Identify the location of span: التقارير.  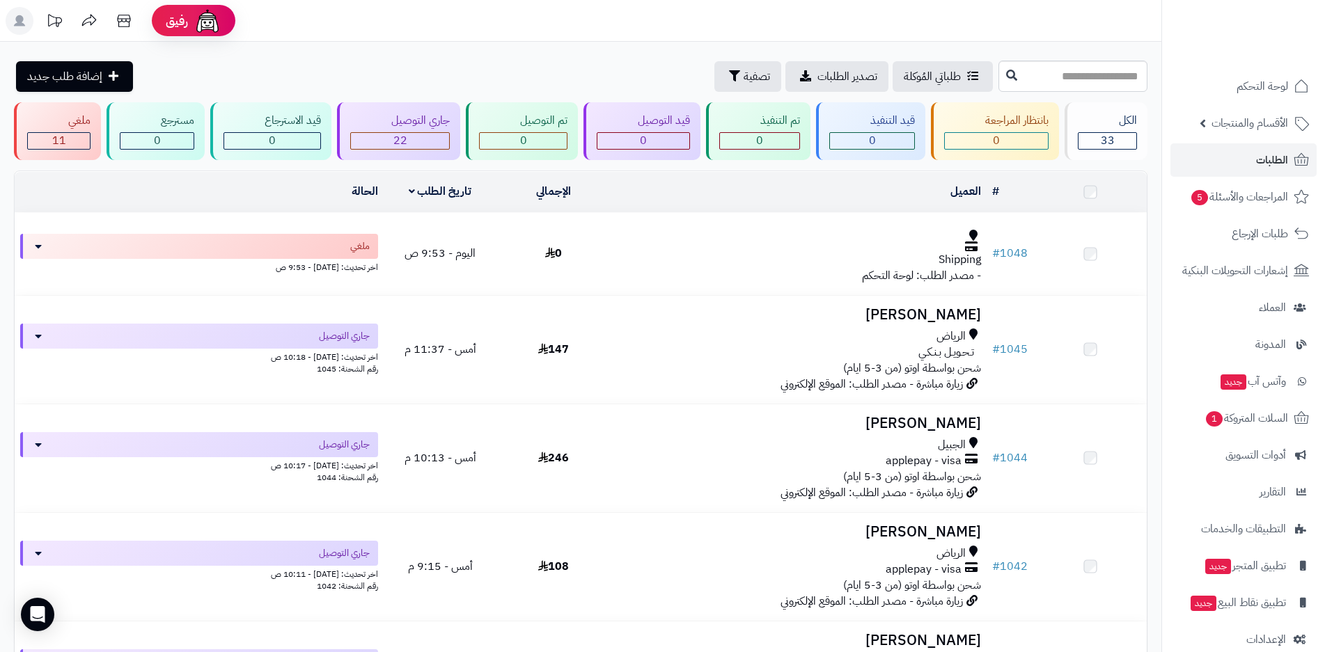
(1273, 492).